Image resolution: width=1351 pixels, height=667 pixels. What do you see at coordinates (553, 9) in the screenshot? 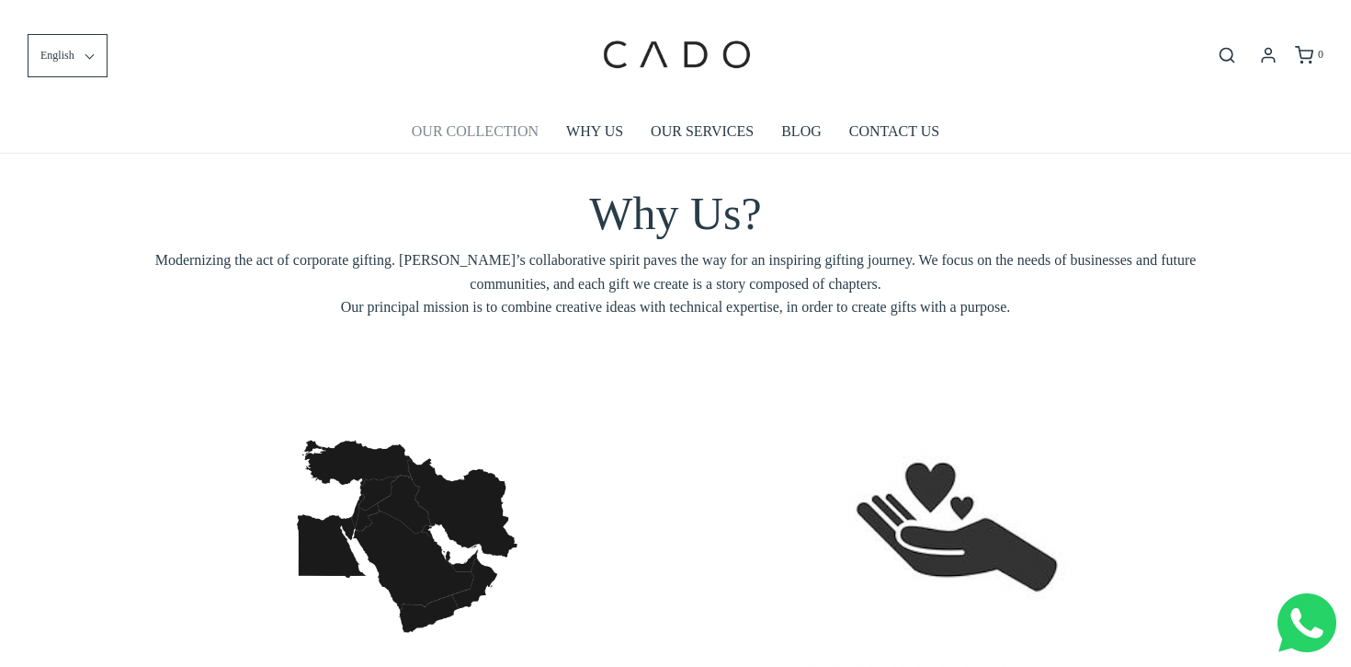
I see `span: Last name` at bounding box center [553, 9].